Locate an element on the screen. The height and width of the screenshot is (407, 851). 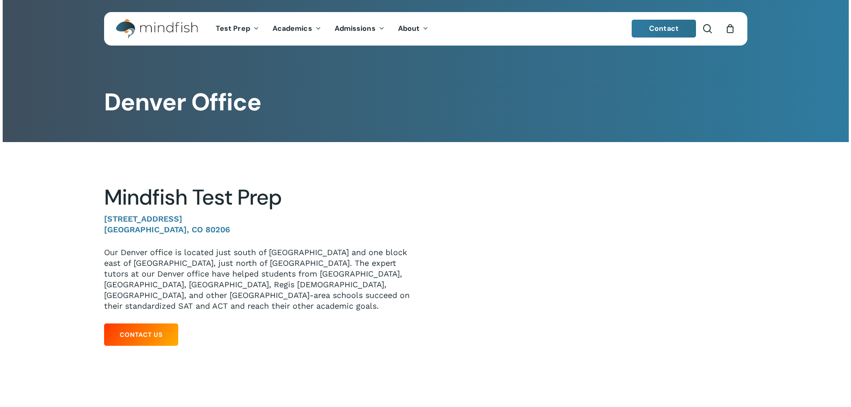
a: Admissions is located at coordinates (360, 29).